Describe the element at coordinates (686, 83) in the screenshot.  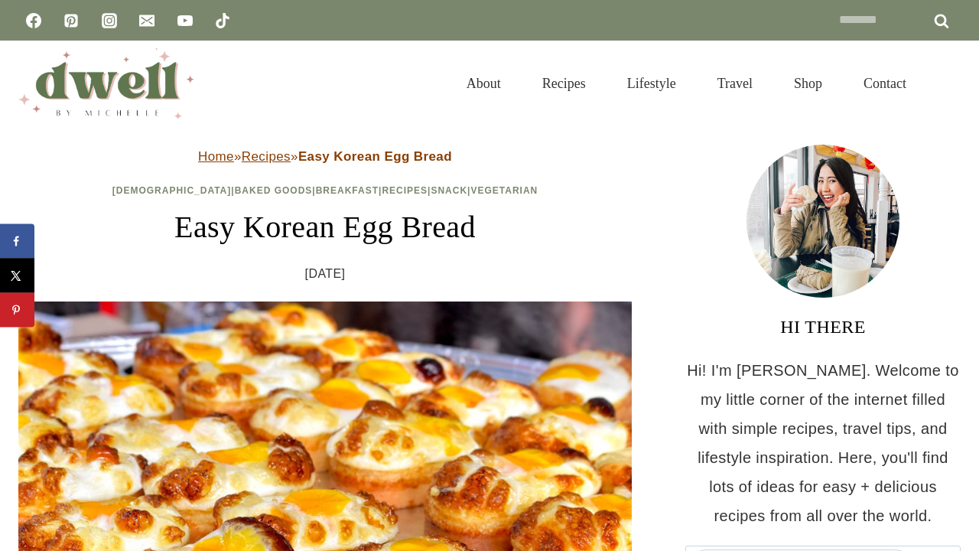
I see `nav: Primary Navigation` at that location.